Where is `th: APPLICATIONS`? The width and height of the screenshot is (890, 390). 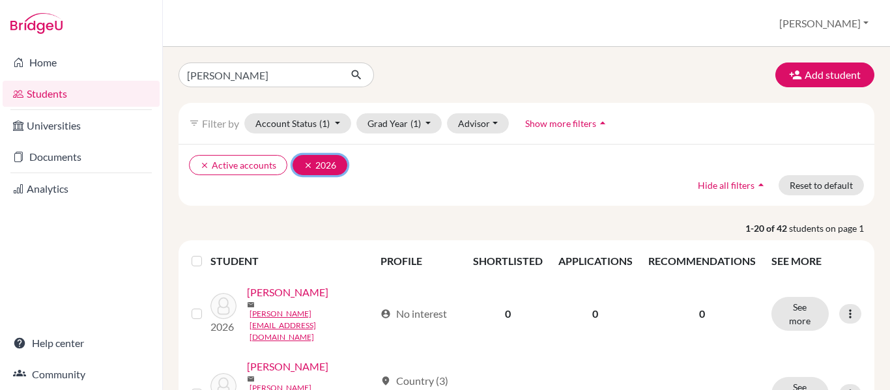
th: APPLICATIONS is located at coordinates (595, 261).